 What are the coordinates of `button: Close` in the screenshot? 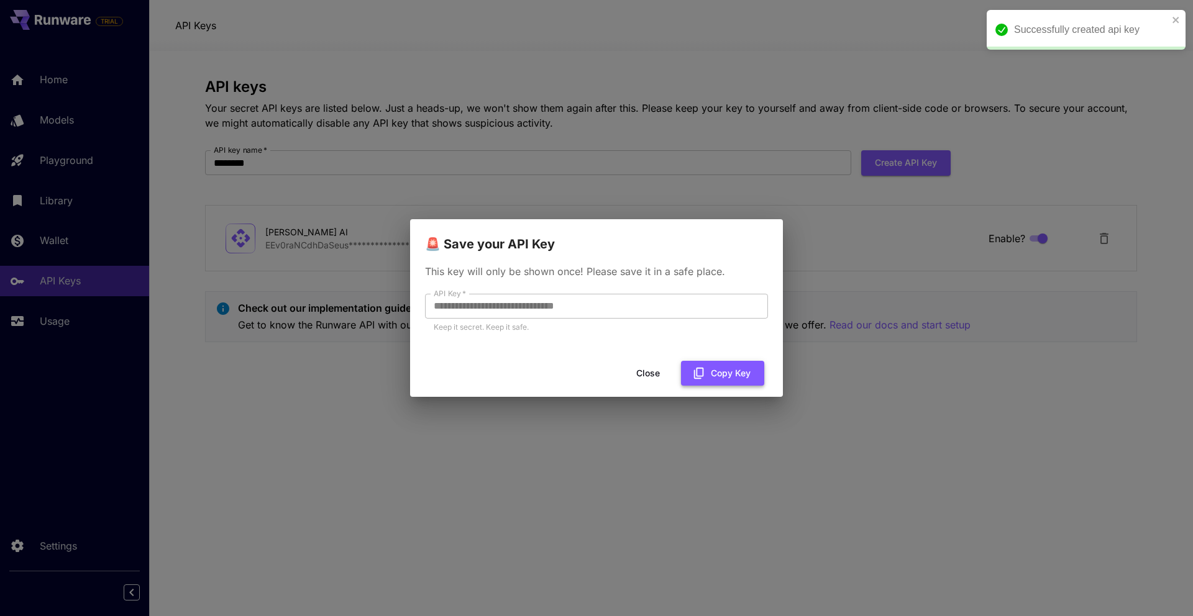 It's located at (648, 373).